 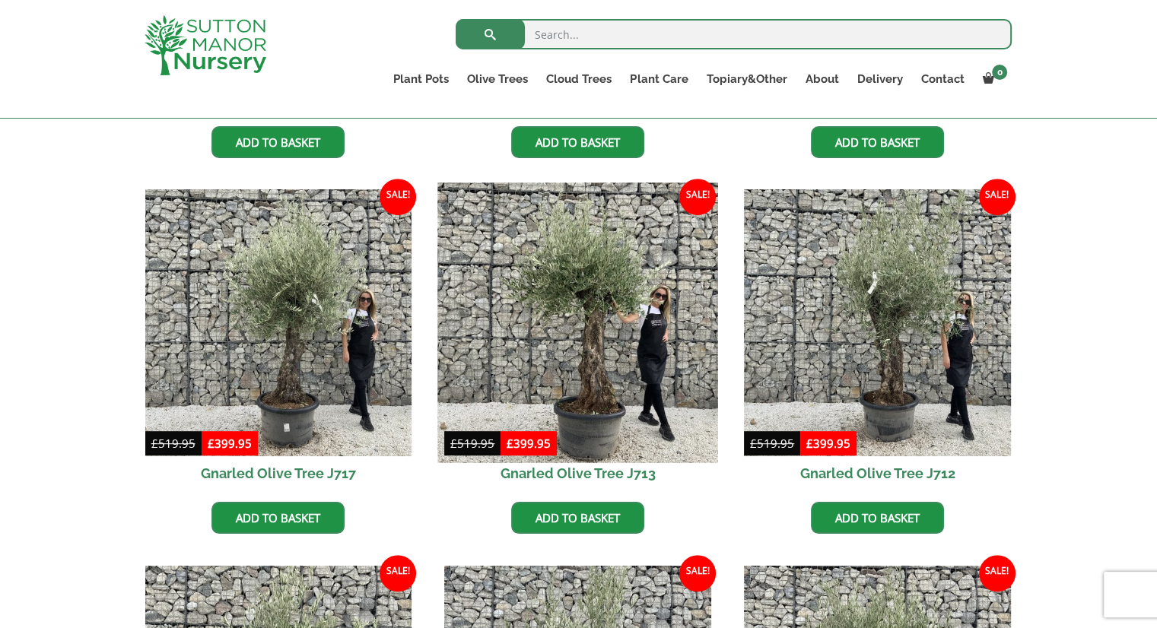 I want to click on input: Search..., so click(x=733, y=34).